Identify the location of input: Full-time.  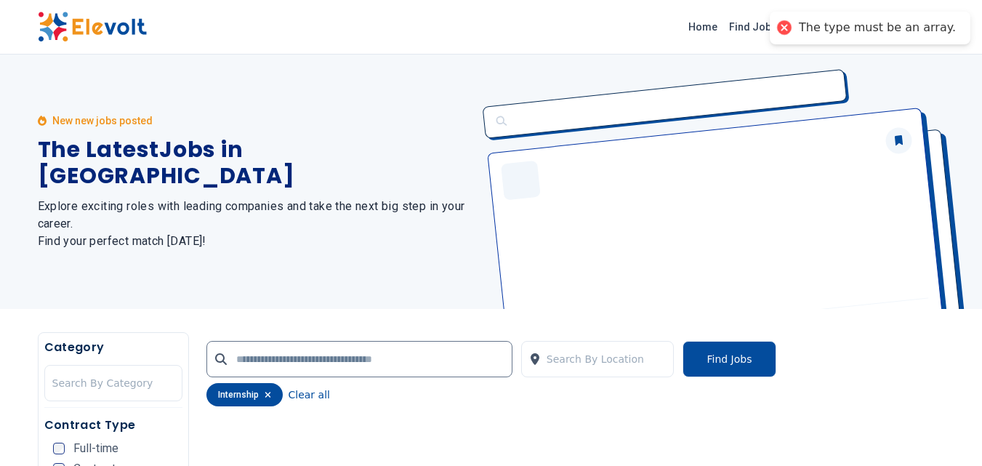
(59, 448).